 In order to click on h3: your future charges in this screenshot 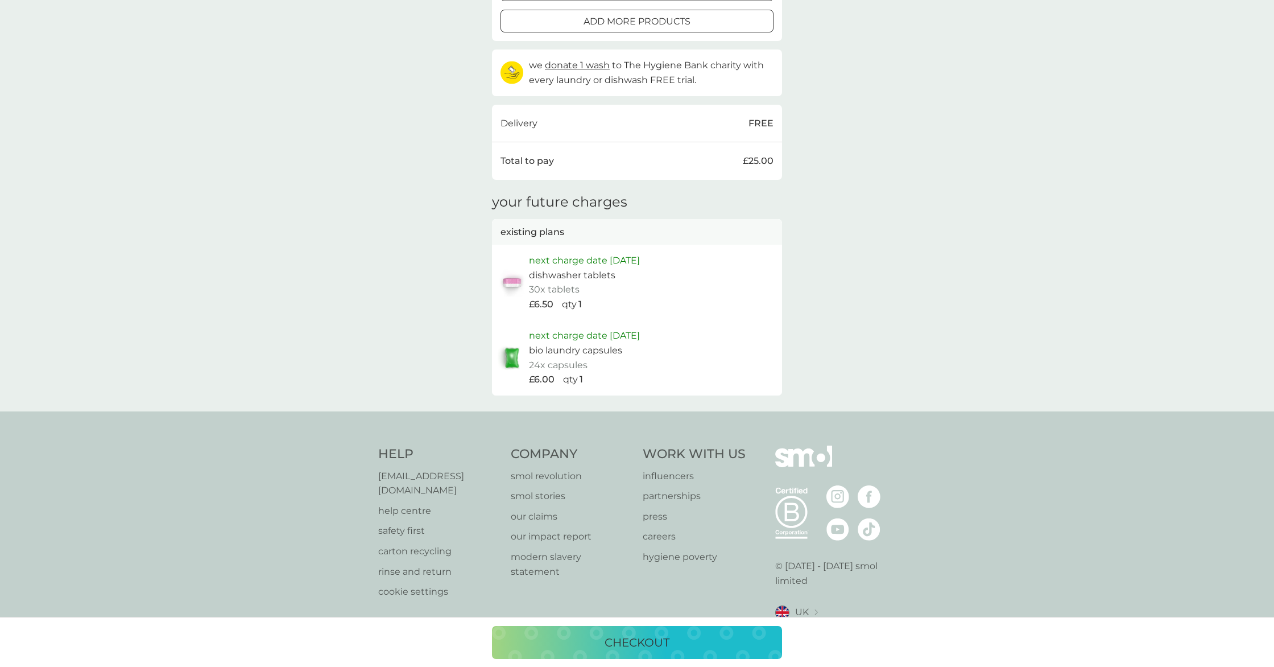, I will do `click(560, 202)`.